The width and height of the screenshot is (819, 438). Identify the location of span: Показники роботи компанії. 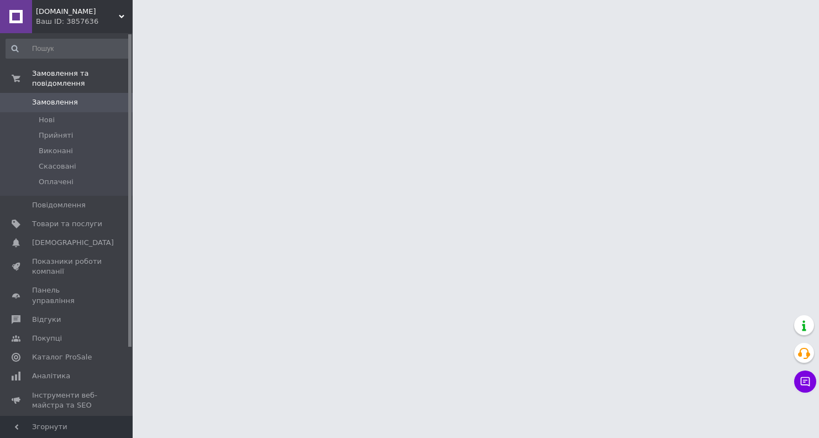
(67, 266).